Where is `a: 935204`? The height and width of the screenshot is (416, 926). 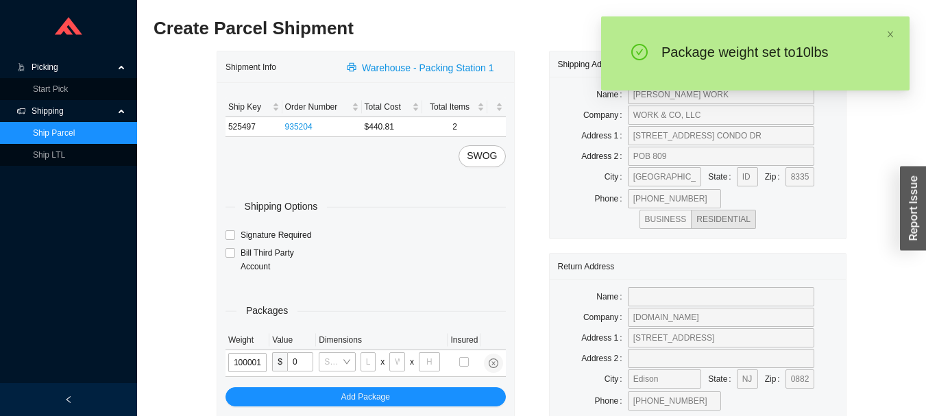 a: 935204 is located at coordinates (299, 127).